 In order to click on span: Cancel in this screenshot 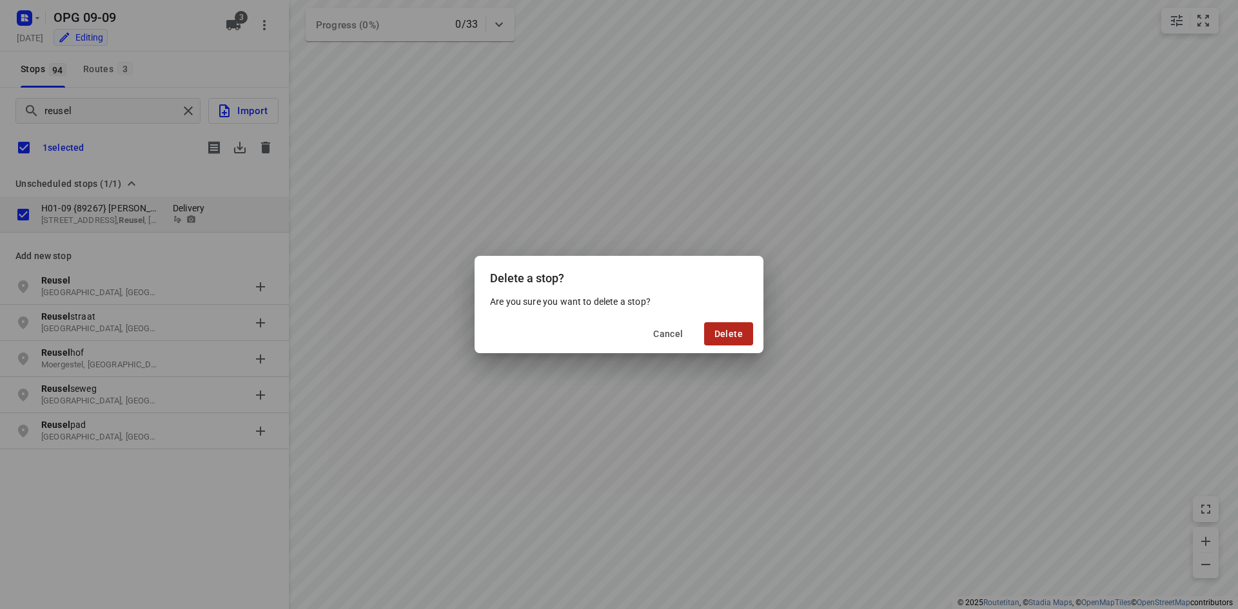, I will do `click(668, 334)`.